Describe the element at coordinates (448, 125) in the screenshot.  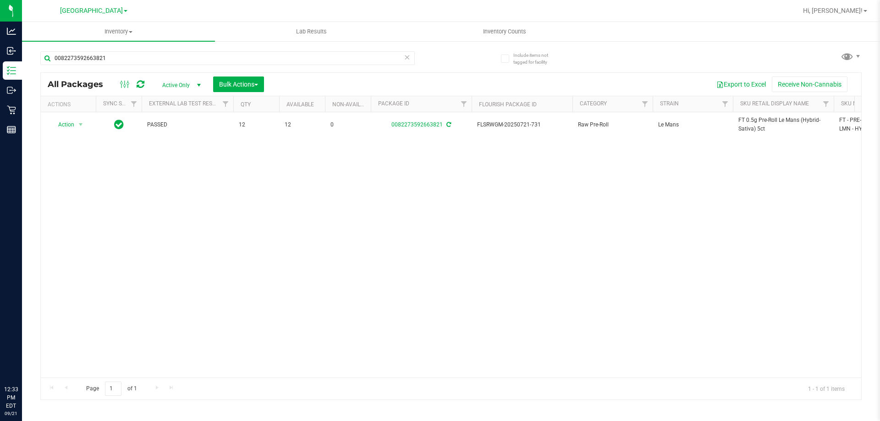
I see `span: Sync from Compliance System` at that location.